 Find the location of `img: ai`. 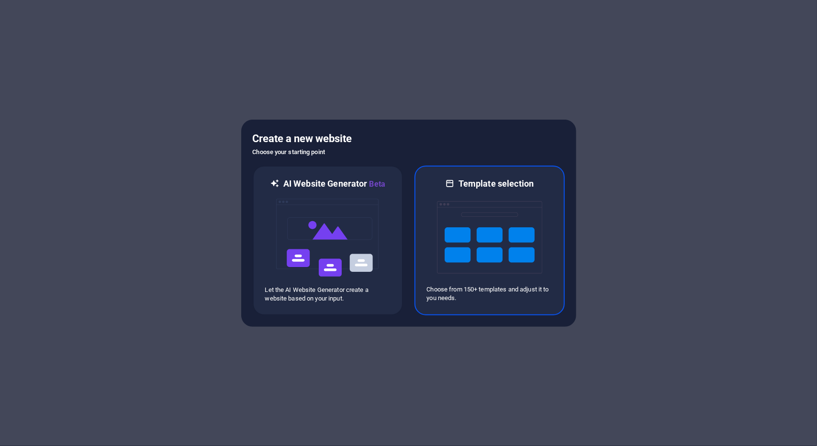

img: ai is located at coordinates (328, 238).